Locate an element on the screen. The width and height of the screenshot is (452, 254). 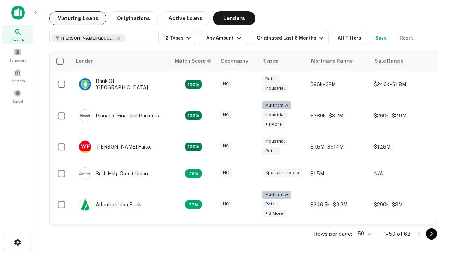
th: Geography is located at coordinates (238, 61).